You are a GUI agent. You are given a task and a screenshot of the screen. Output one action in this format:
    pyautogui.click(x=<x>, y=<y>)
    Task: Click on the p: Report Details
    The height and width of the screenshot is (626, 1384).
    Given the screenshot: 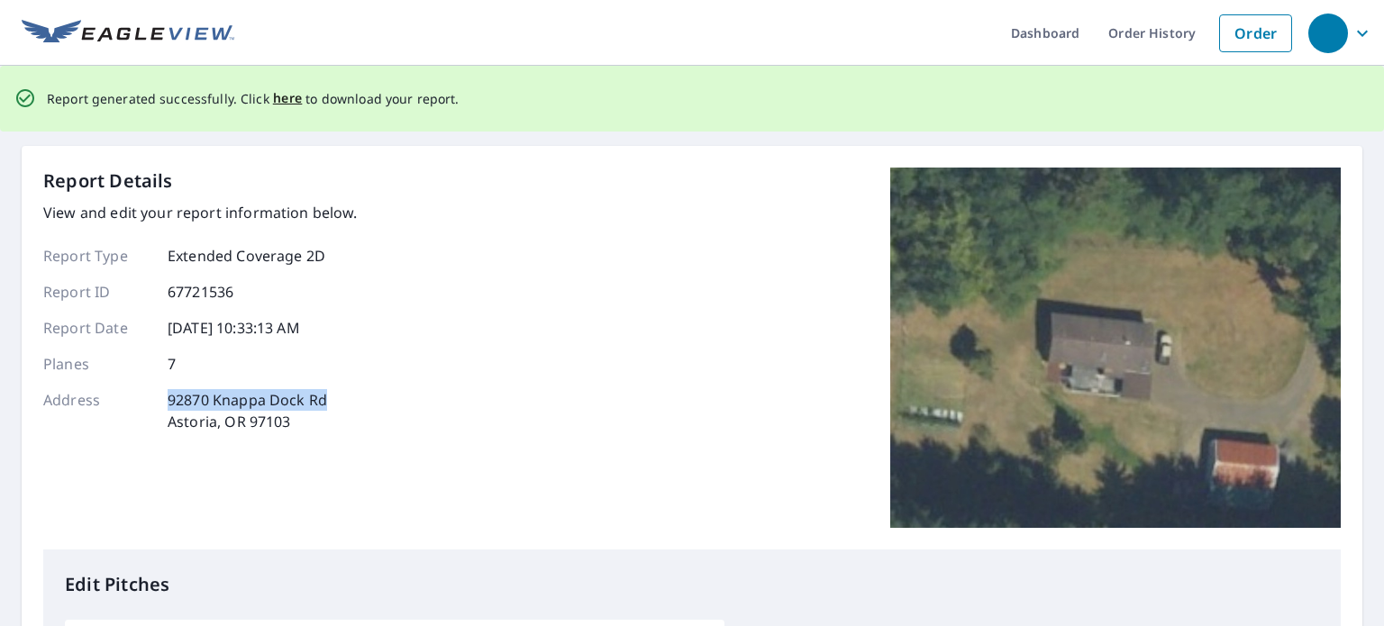 What is the action you would take?
    pyautogui.click(x=108, y=181)
    